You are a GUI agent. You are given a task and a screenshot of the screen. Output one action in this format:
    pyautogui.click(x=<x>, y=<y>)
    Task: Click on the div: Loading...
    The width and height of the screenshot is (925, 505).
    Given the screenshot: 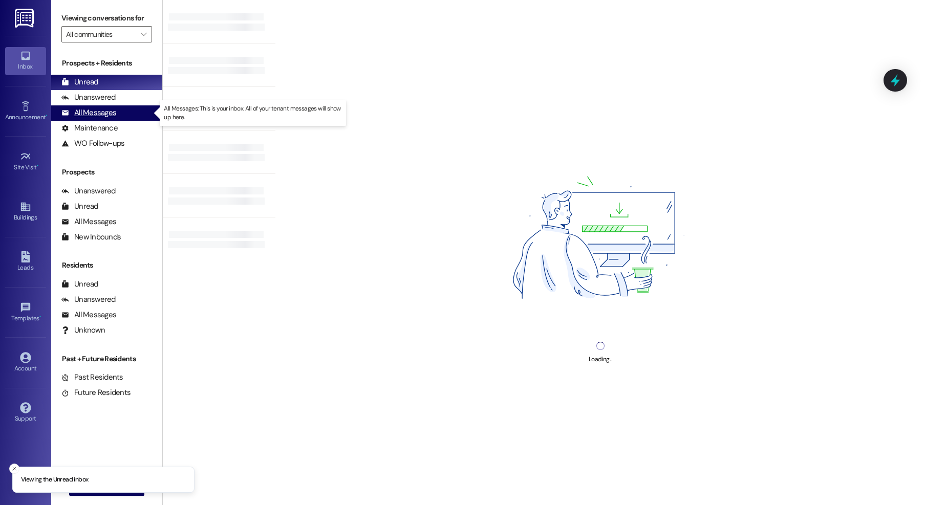 What is the action you would take?
    pyautogui.click(x=600, y=359)
    